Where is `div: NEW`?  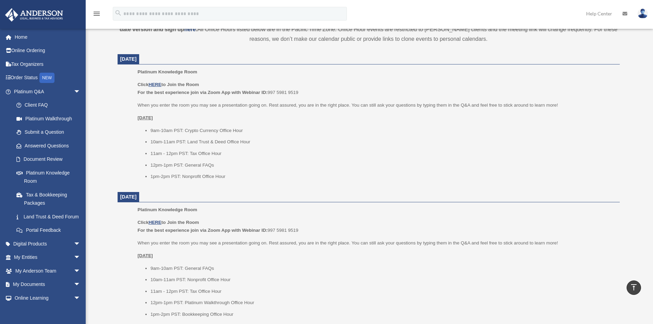
div: NEW is located at coordinates (47, 78).